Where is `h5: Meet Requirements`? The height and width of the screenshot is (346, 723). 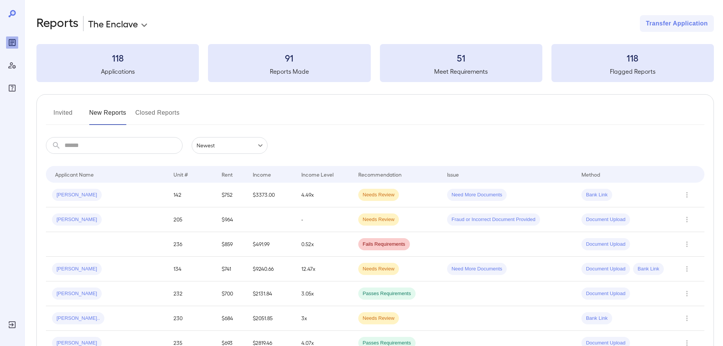 h5: Meet Requirements is located at coordinates (461, 71).